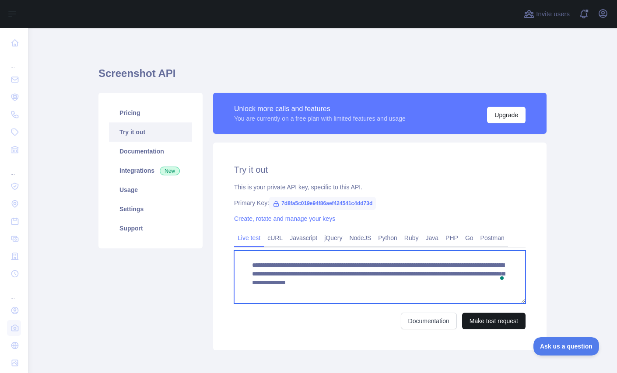  Describe the element at coordinates (469, 238) in the screenshot. I see `a: Go` at that location.